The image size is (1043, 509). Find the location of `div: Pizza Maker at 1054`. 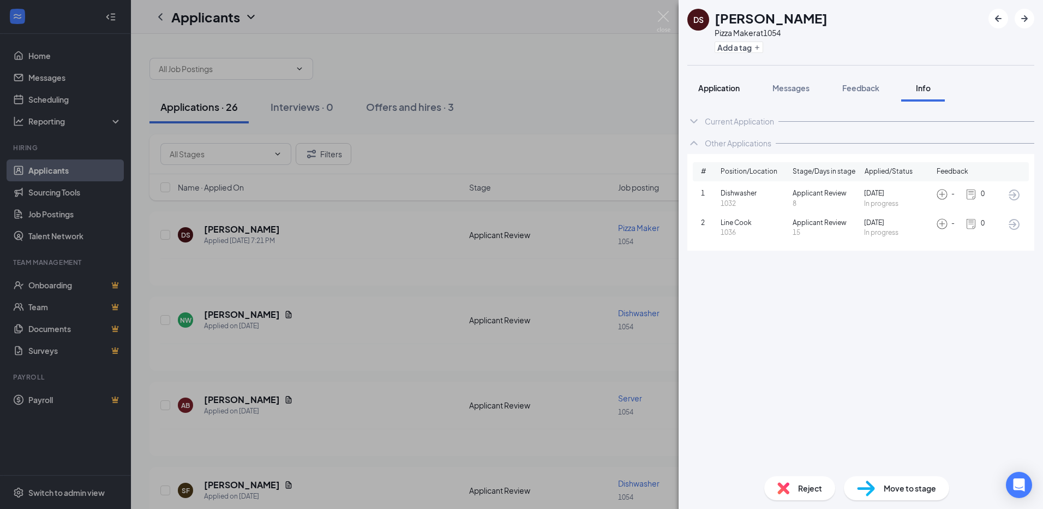

div: Pizza Maker at 1054 is located at coordinates (771, 33).